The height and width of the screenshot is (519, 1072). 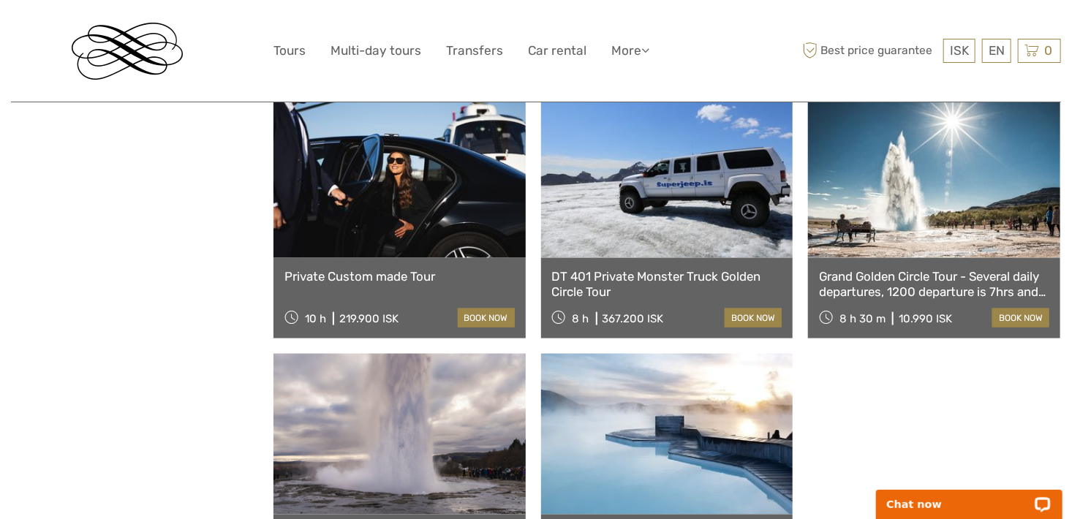 What do you see at coordinates (1048, 50) in the screenshot?
I see `span: 0` at bounding box center [1048, 50].